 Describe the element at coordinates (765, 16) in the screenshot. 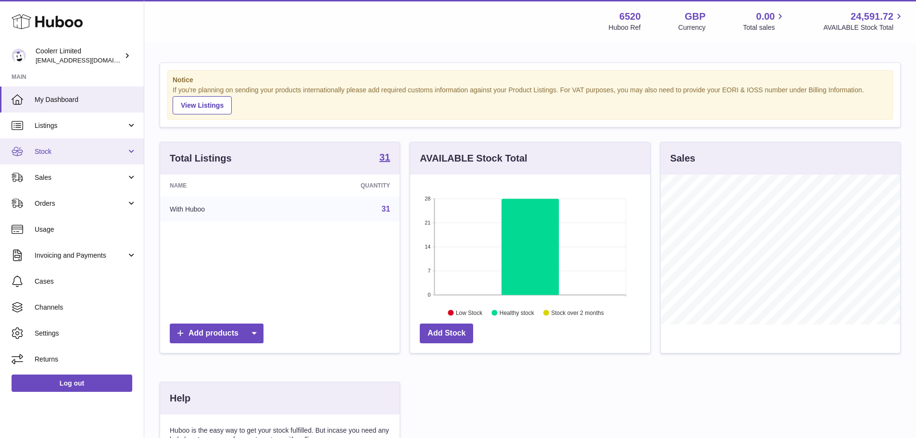

I see `span: 0.00` at that location.